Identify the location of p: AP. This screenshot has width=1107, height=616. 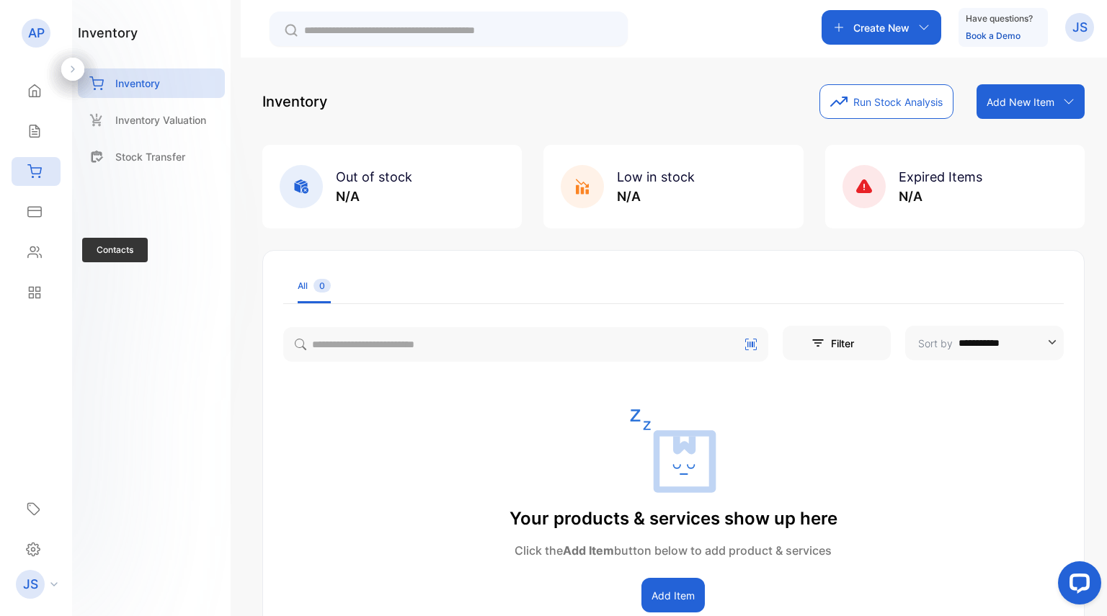
(36, 33).